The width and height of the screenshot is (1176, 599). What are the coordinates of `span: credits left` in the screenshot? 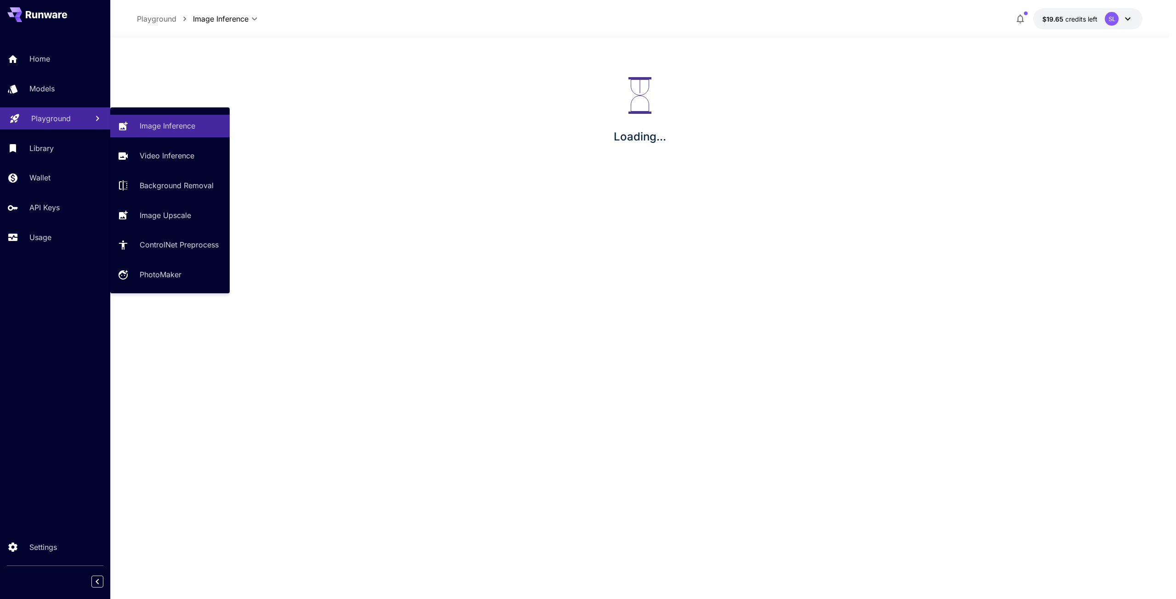 It's located at (1081, 19).